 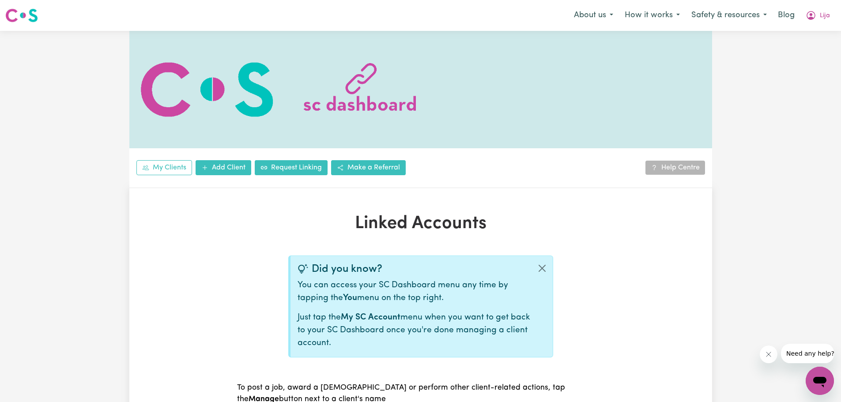 I want to click on button: My Account, so click(x=817, y=15).